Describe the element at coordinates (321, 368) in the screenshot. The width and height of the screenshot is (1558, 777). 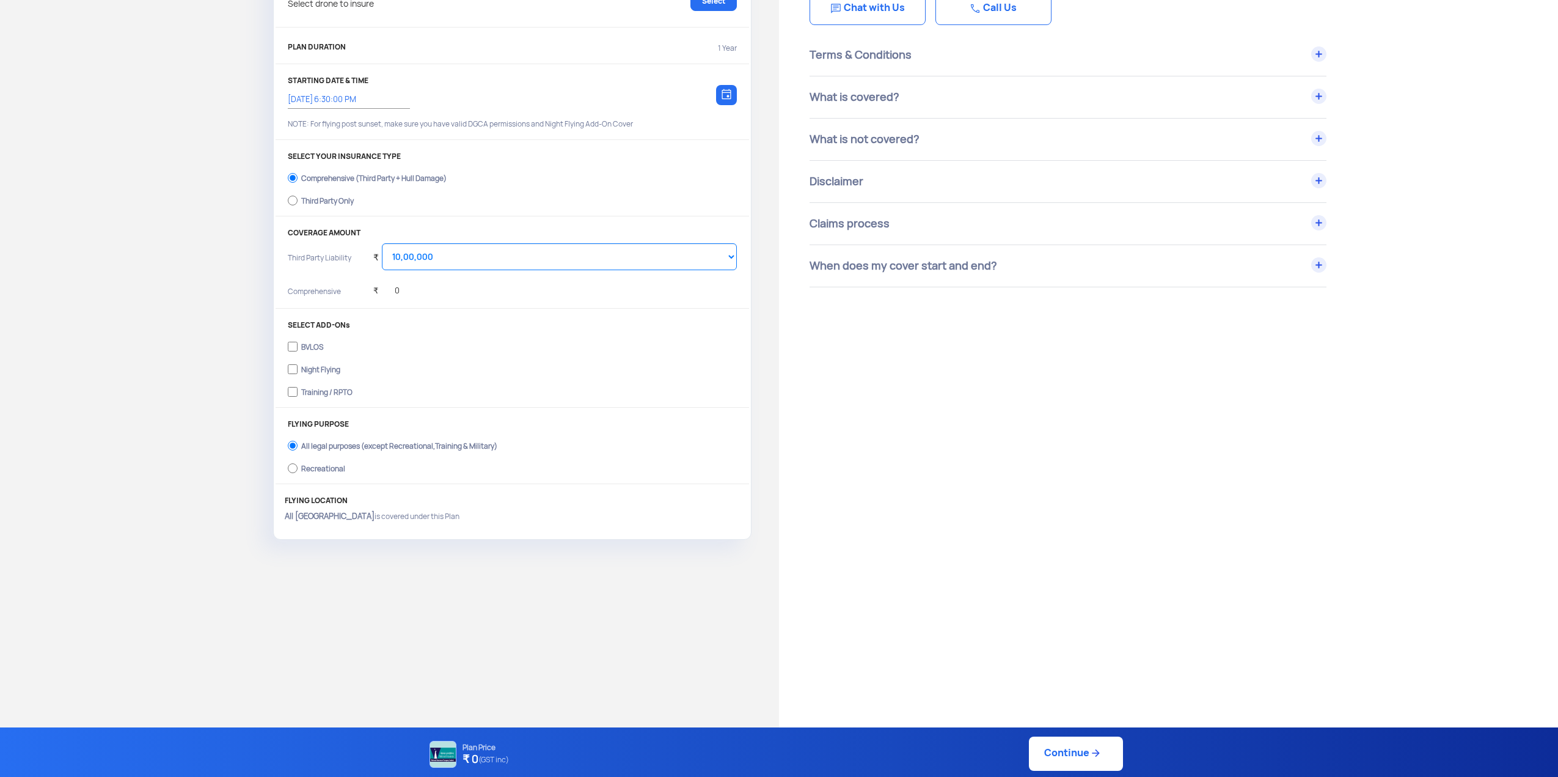
I see `div: Night Flying` at that location.